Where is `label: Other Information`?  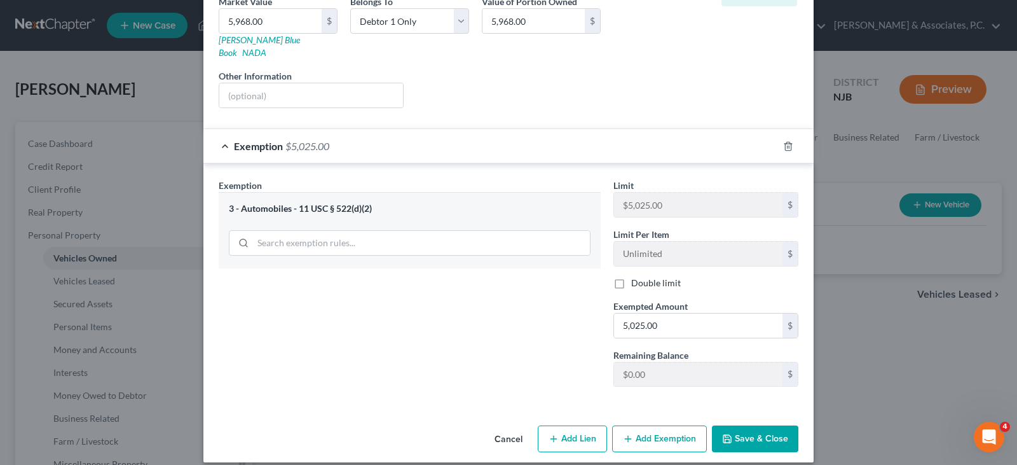 label: Other Information is located at coordinates (255, 76).